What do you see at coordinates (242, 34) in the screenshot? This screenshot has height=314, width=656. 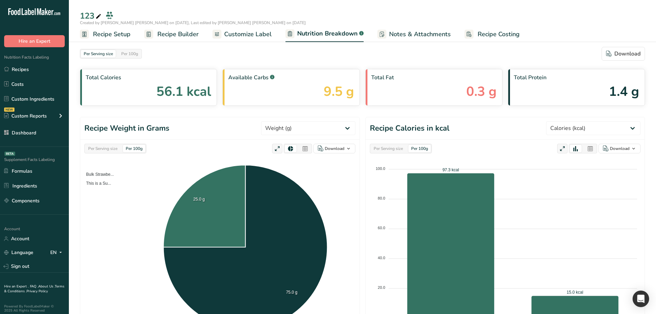 I see `a: Customize Label` at bounding box center [242, 34].